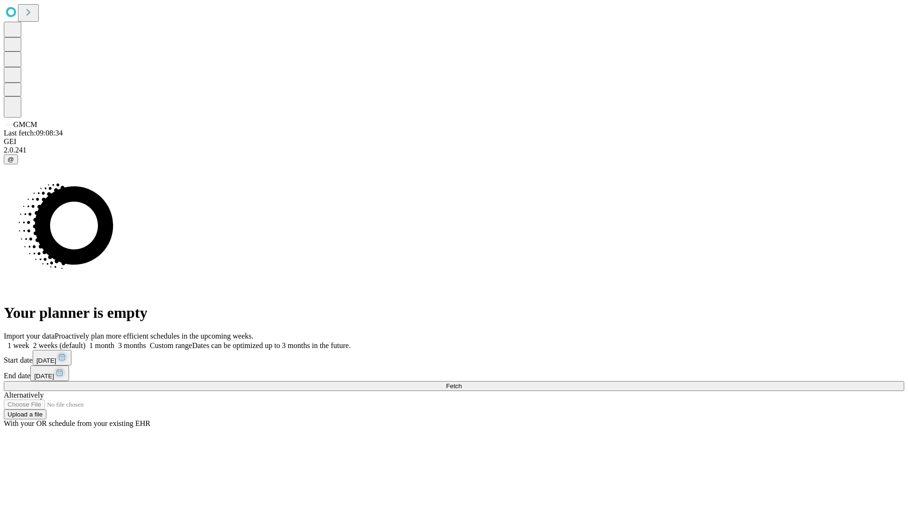 Image resolution: width=908 pixels, height=510 pixels. Describe the element at coordinates (18, 346) in the screenshot. I see `span: 1 week` at that location.